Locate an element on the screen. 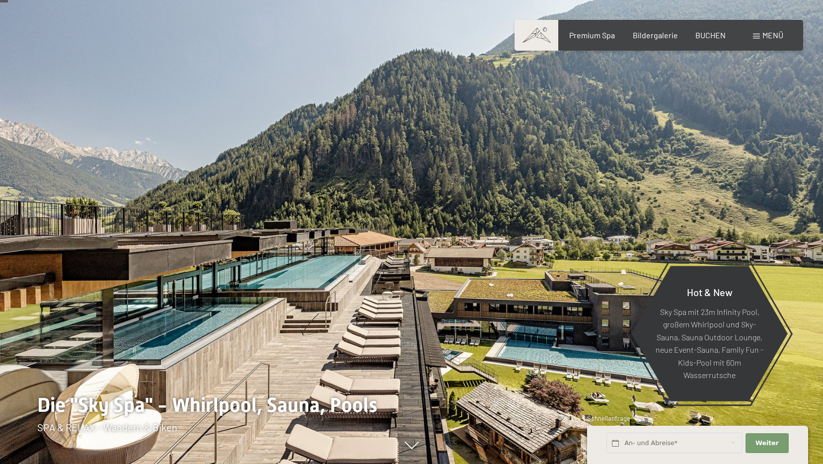 The image size is (823, 464). a: Hot & New Sky Spa mit 23m Infinity Pool, großem Whirlpool und Sky-Sauna, Sauna Outdoor Lounge, ne... is located at coordinates (709, 333).